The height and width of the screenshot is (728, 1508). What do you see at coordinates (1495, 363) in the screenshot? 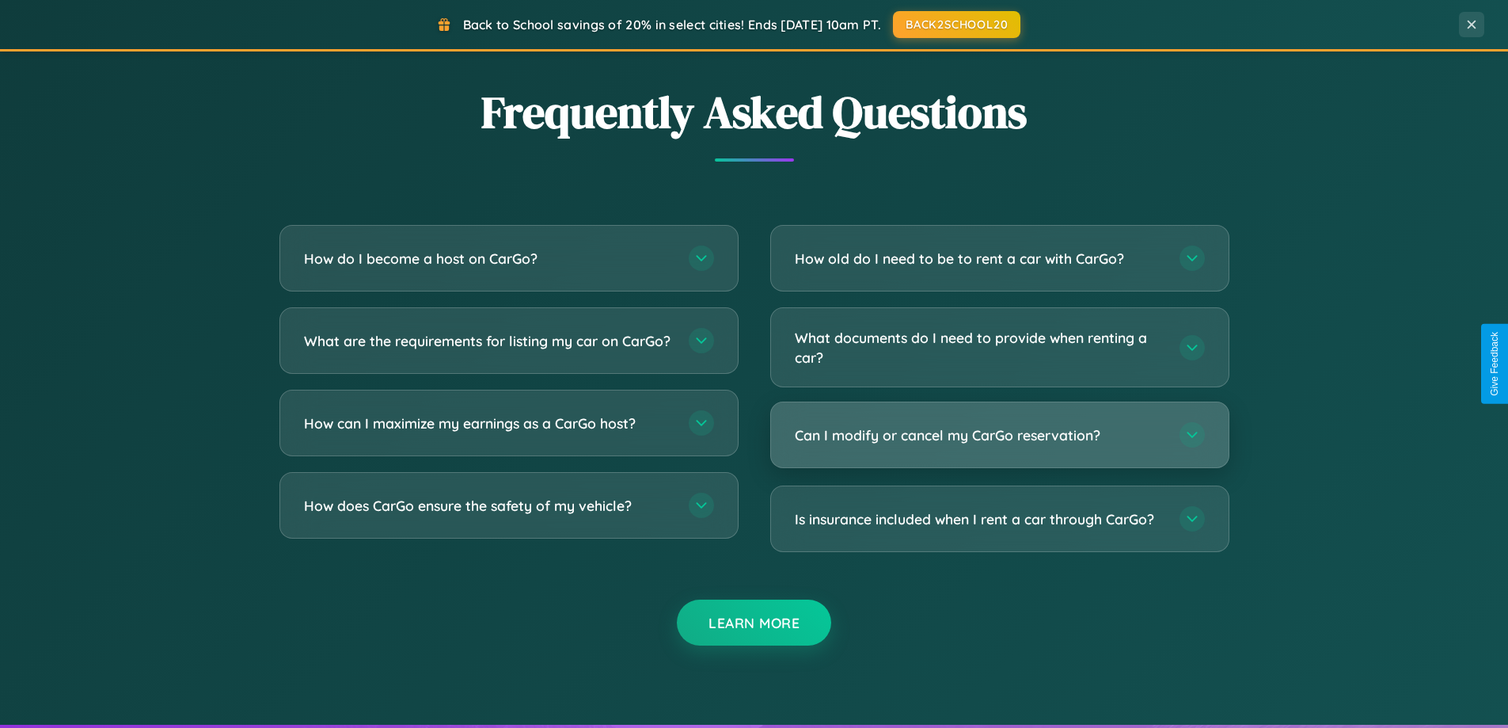
I see `div: Give Feedback` at bounding box center [1495, 363].